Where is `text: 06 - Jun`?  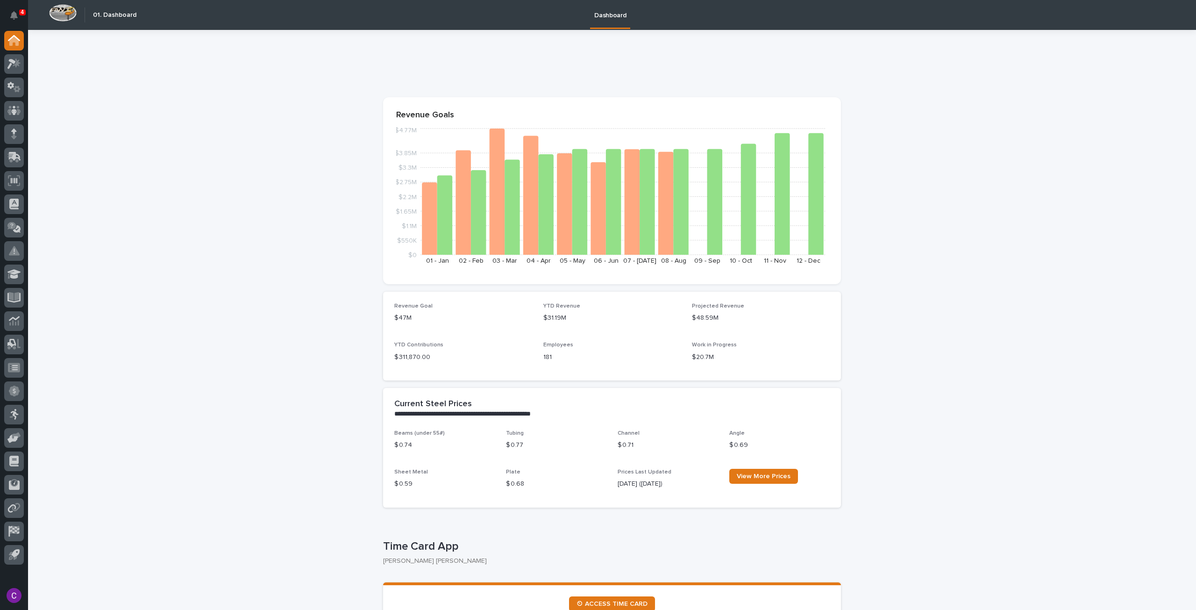
text: 06 - Jun is located at coordinates (606, 261).